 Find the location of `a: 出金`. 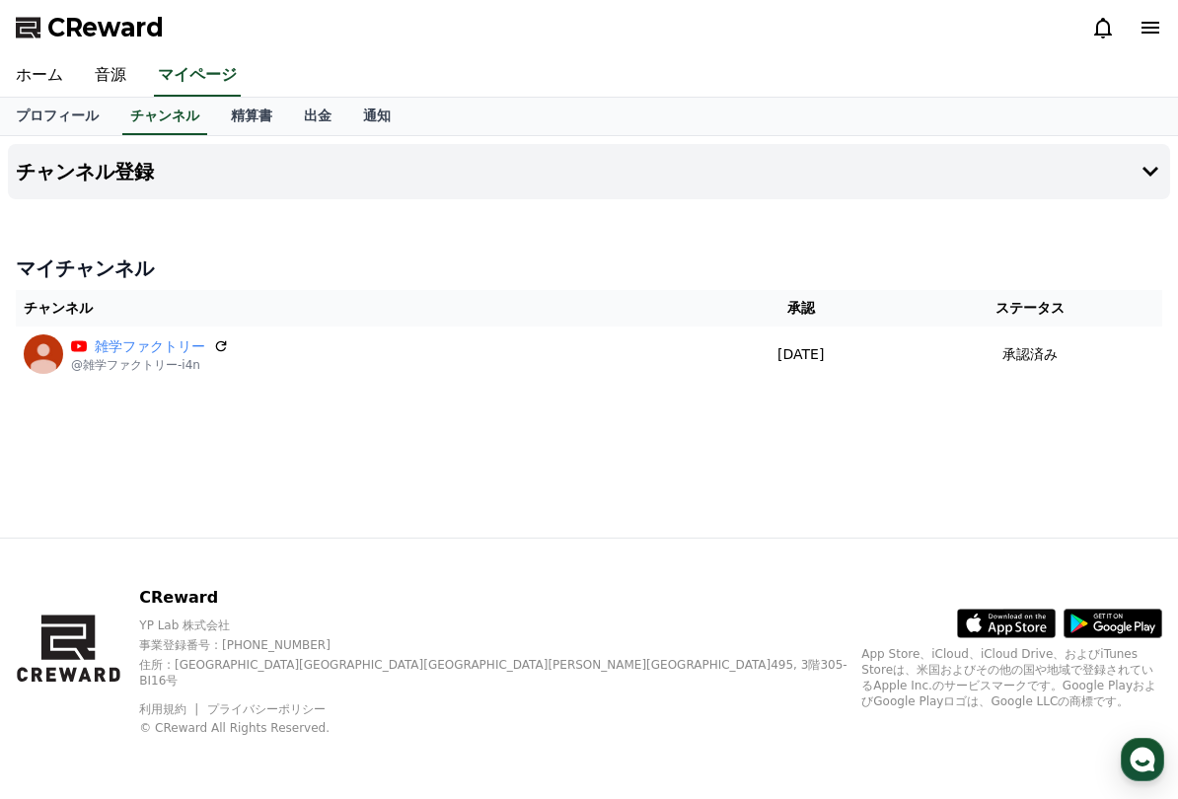

a: 出金 is located at coordinates (318, 116).